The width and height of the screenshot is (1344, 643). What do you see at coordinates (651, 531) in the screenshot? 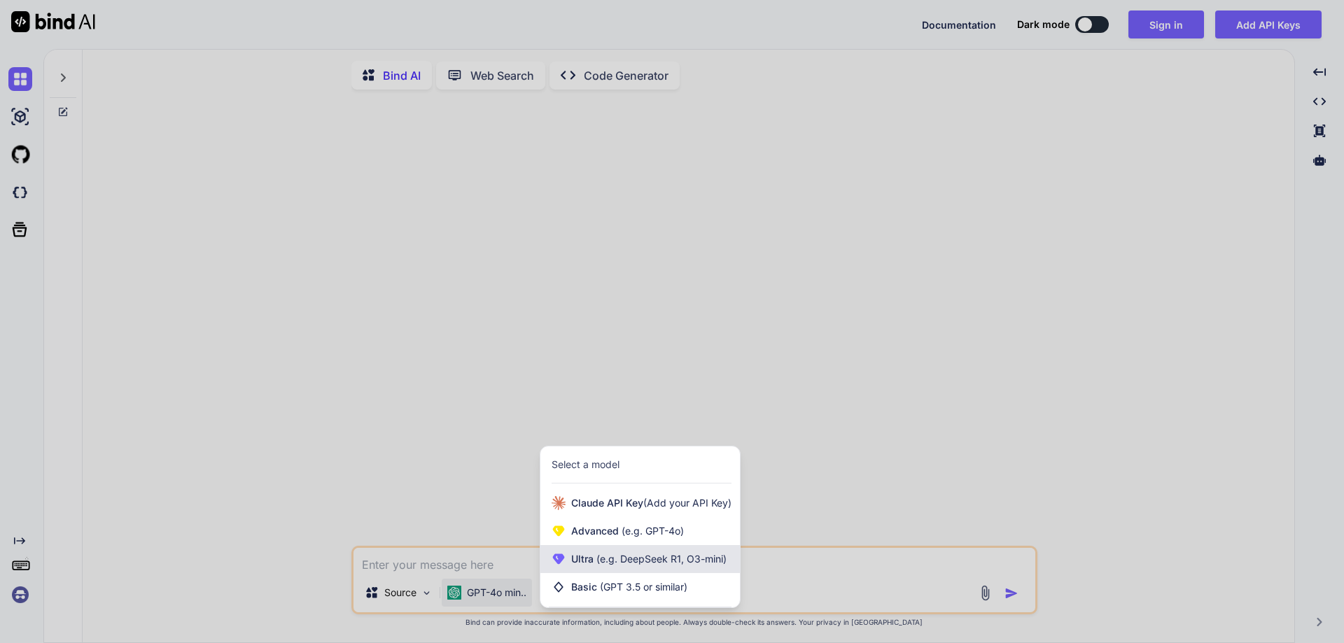
I see `span: (e.g. GPT-4o)` at bounding box center [651, 531].